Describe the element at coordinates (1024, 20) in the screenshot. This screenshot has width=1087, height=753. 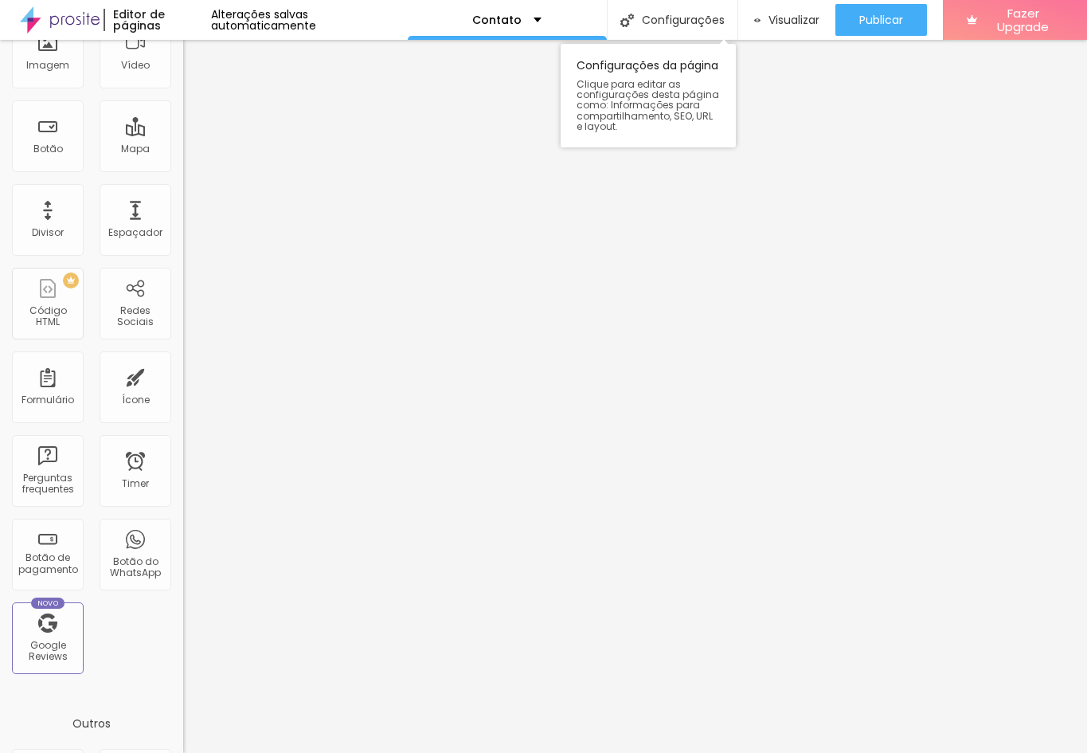
I see `span: Fazer Upgrade` at that location.